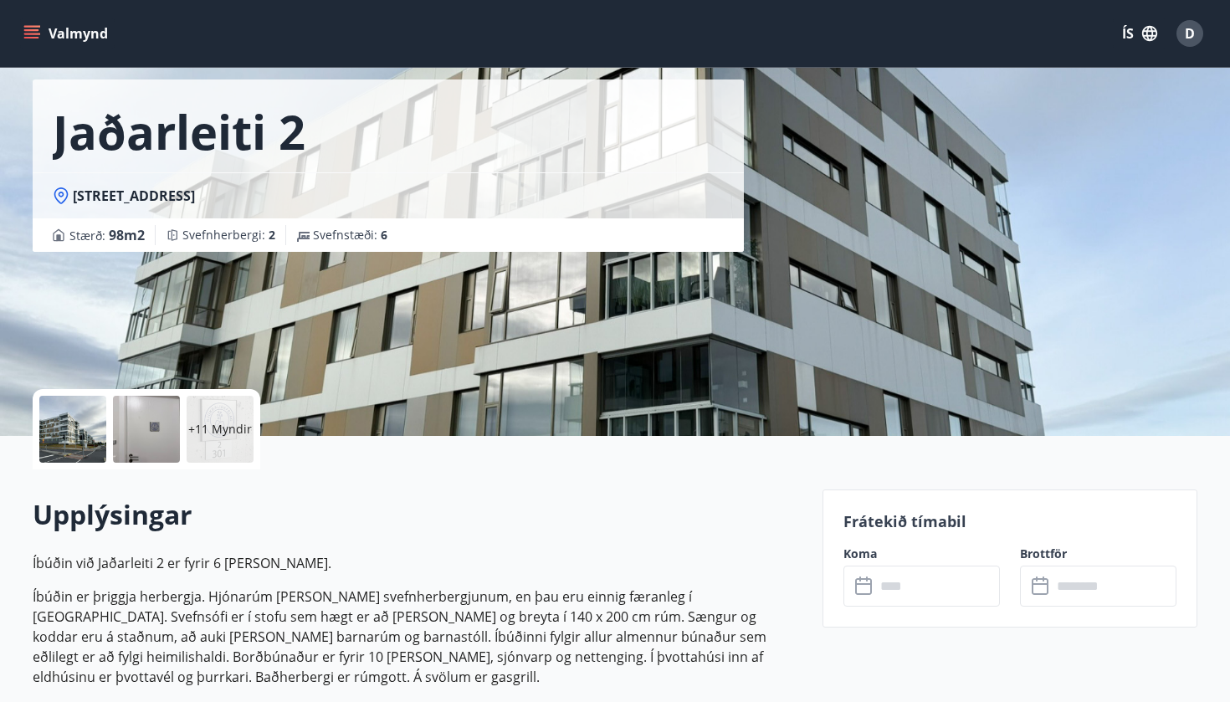 The width and height of the screenshot is (1230, 702). What do you see at coordinates (107, 235) in the screenshot?
I see `span: Stærð :` at bounding box center [107, 235].